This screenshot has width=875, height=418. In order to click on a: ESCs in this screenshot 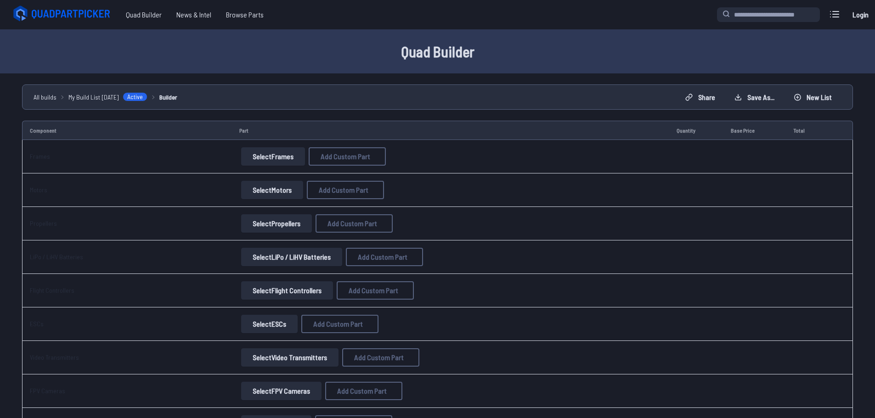, I will do `click(37, 324)`.